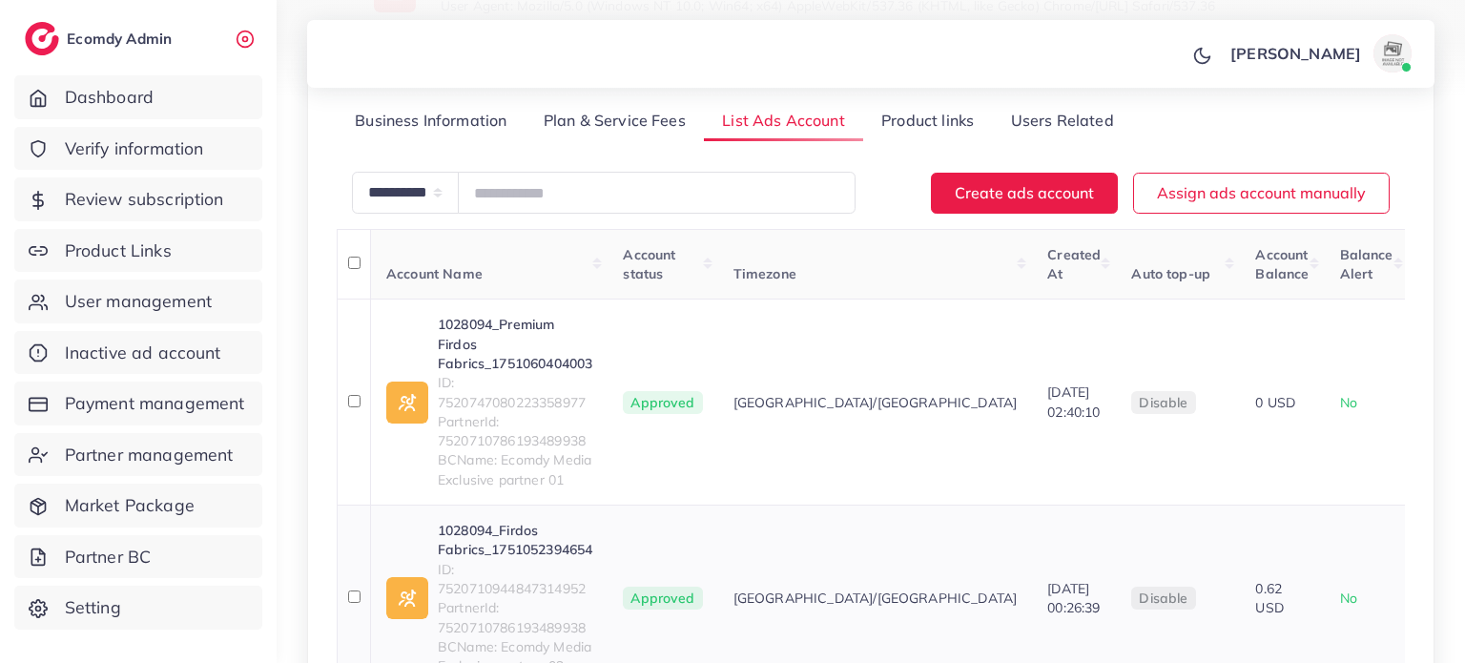 Image resolution: width=1465 pixels, height=663 pixels. I want to click on a: Business Information, so click(431, 121).